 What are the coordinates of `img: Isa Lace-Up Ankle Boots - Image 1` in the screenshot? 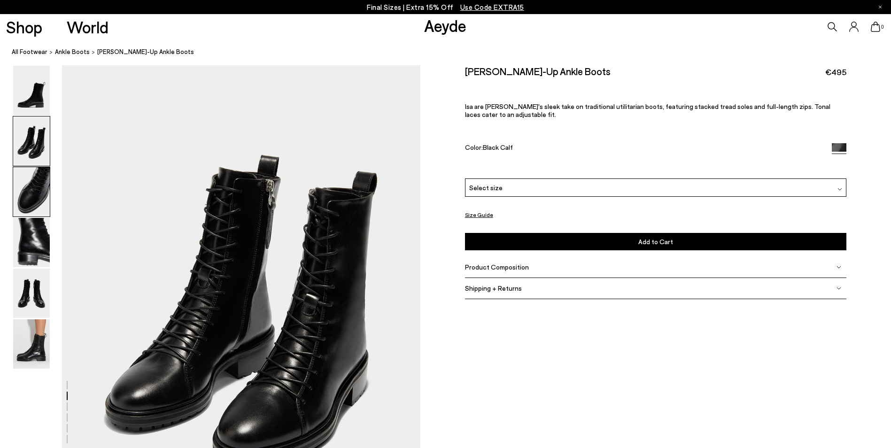 It's located at (31, 90).